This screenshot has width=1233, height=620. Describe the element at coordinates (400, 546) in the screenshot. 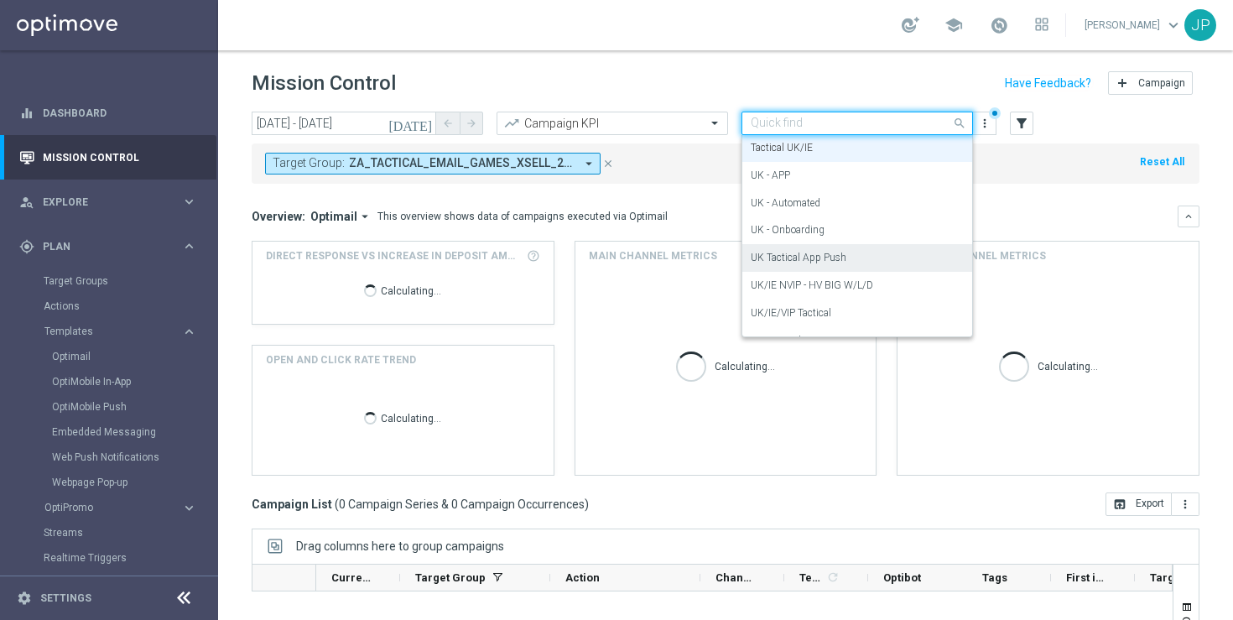

I see `span: Drag columns here to group campaigns` at that location.